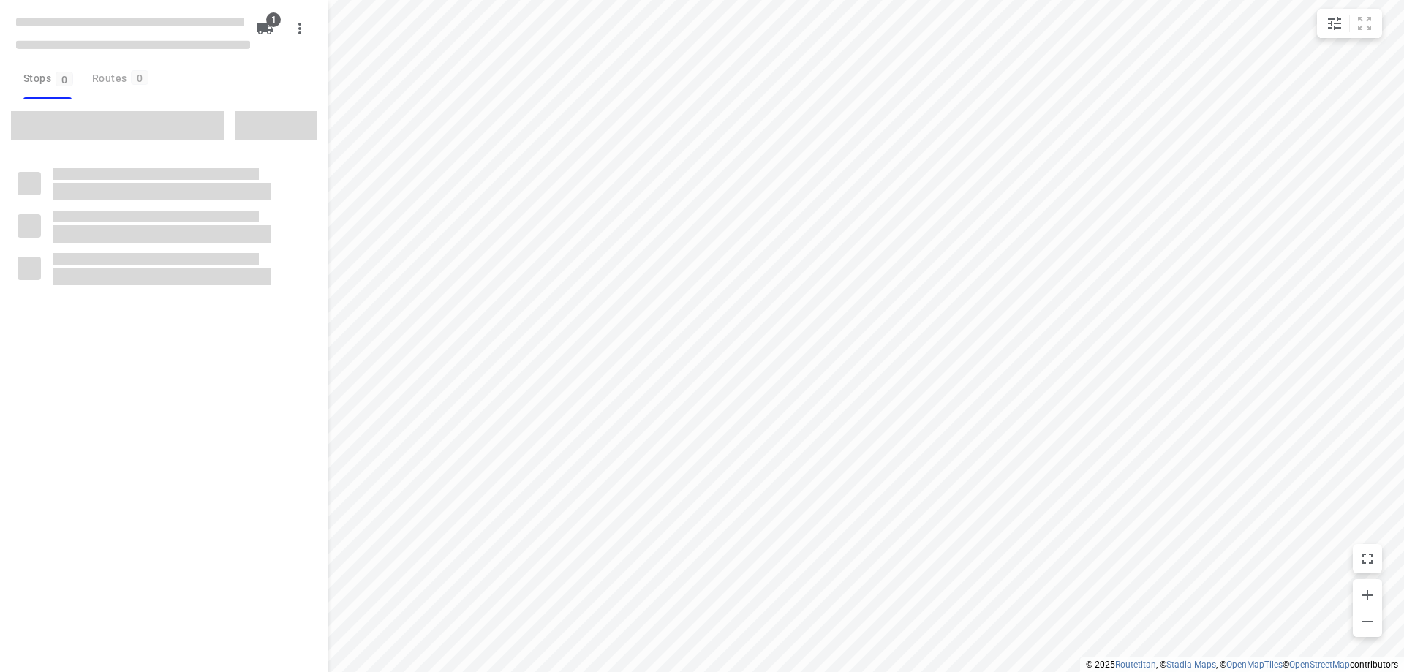  What do you see at coordinates (1319, 665) in the screenshot?
I see `a: OpenStreetMap` at bounding box center [1319, 665].